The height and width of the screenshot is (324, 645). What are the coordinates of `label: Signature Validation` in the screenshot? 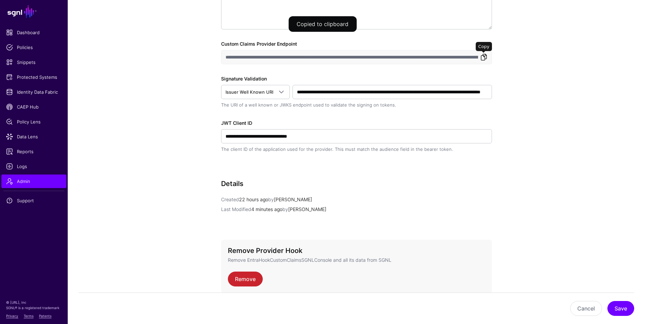 It's located at (244, 79).